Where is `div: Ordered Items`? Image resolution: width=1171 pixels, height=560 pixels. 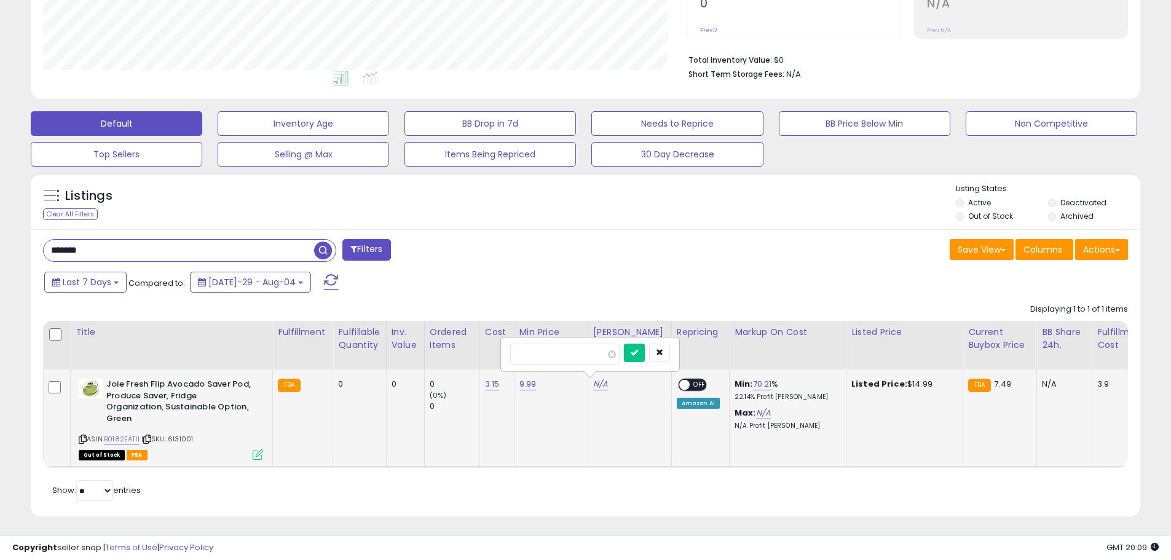
div: Ordered Items is located at coordinates (452, 339).